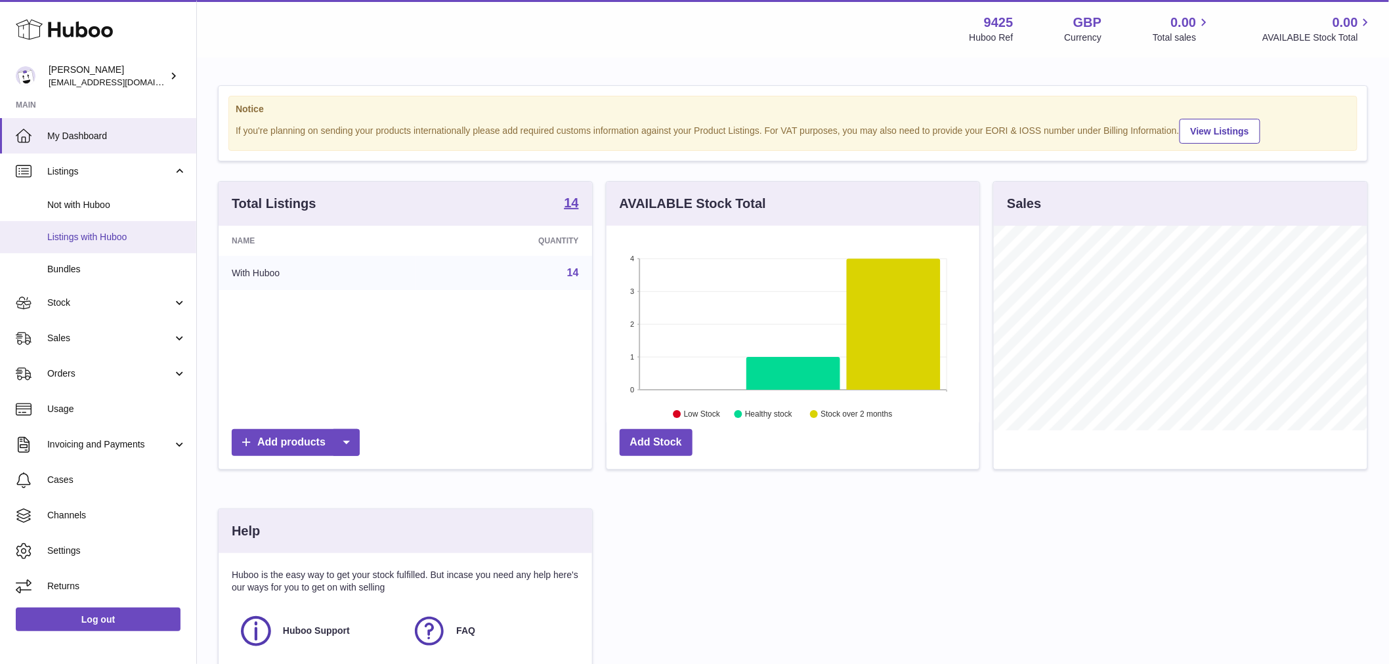 This screenshot has width=1389, height=664. Describe the element at coordinates (1317, 37) in the screenshot. I see `span: AVAILABLE Stock Total` at that location.